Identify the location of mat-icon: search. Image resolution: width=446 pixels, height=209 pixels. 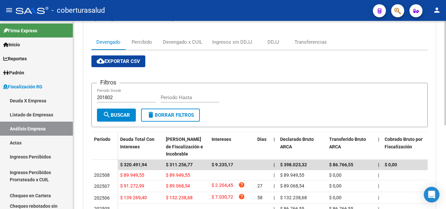
(107, 115).